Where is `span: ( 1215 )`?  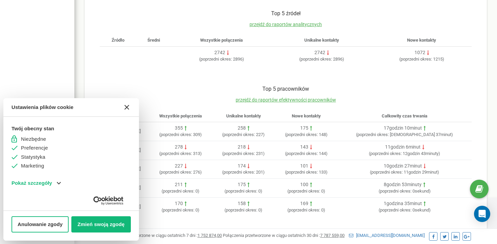 span: ( 1215 ) is located at coordinates (422, 59).